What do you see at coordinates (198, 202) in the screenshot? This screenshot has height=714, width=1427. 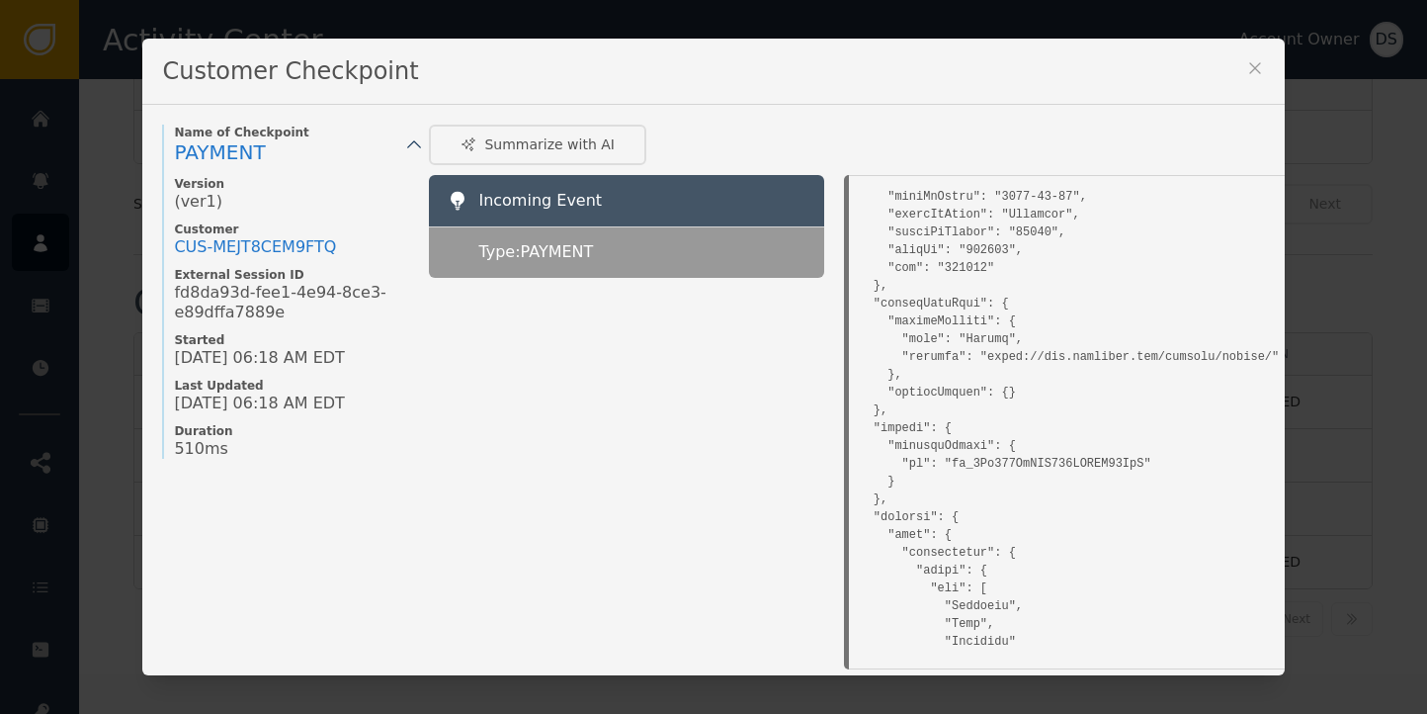 I see `span: (ver 1 )` at bounding box center [198, 202].